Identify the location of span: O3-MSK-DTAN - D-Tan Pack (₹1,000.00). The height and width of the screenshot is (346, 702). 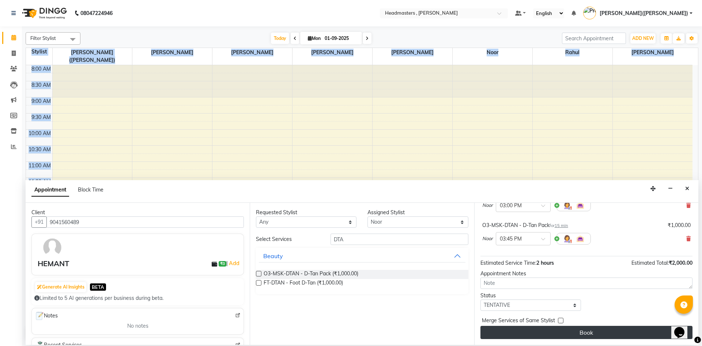
(311, 274).